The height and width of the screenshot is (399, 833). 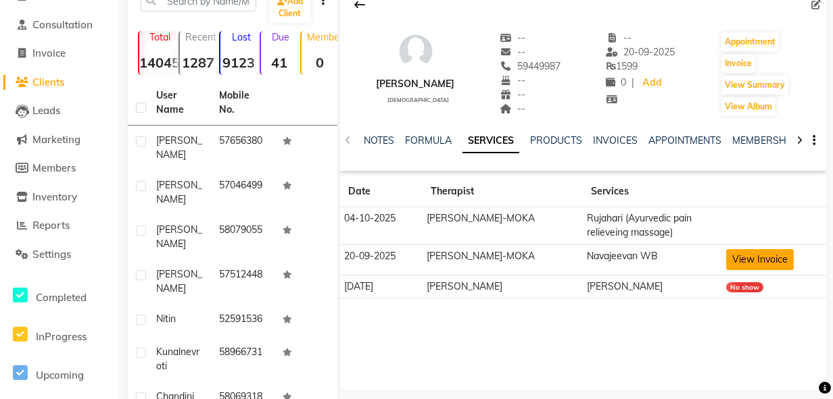 I want to click on td: 57656380, so click(x=242, y=148).